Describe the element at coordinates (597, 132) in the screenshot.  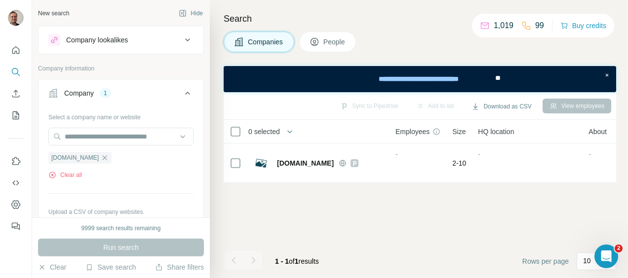
I see `span: About` at that location.